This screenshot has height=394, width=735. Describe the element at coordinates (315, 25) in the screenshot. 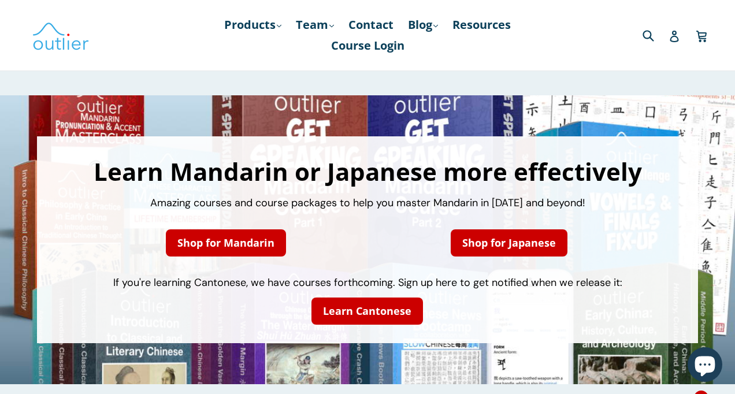

I see `a: Team` at that location.